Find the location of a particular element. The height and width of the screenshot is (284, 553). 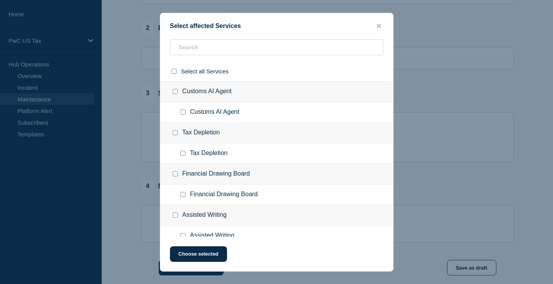

div: Select affected Services is located at coordinates (277, 26).